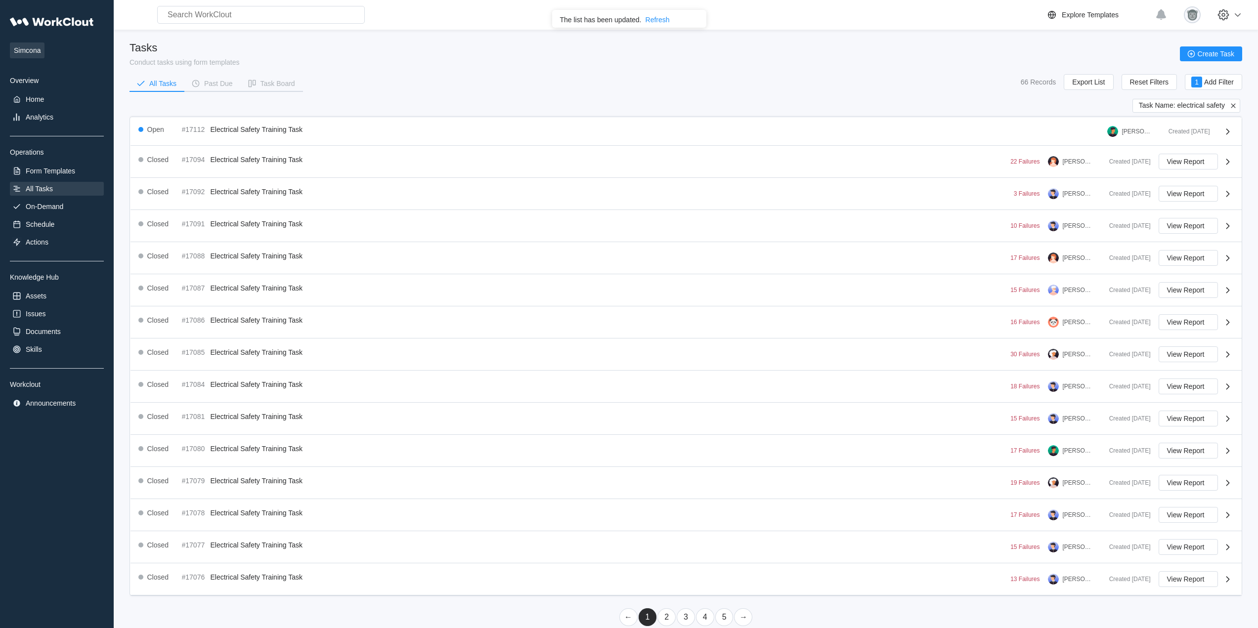  Describe the element at coordinates (57, 314) in the screenshot. I see `a: Issues` at that location.